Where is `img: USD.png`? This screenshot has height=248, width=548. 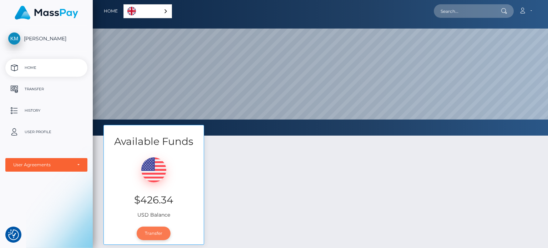
img: USD.png is located at coordinates (154, 170).